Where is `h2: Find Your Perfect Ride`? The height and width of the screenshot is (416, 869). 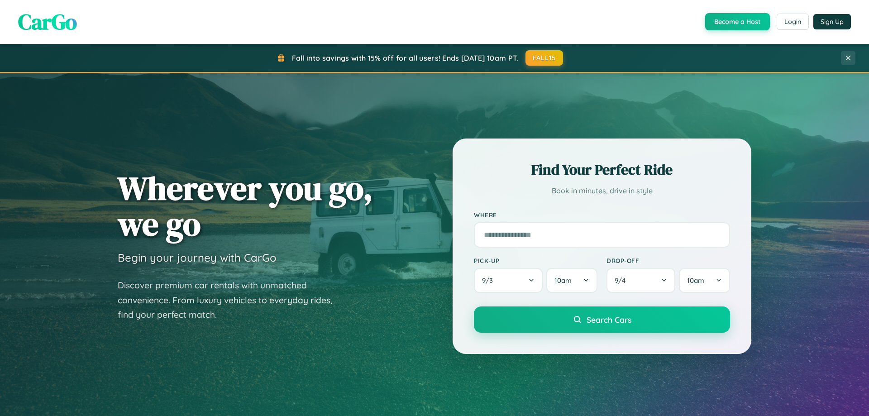 h2: Find Your Perfect Ride is located at coordinates (602, 170).